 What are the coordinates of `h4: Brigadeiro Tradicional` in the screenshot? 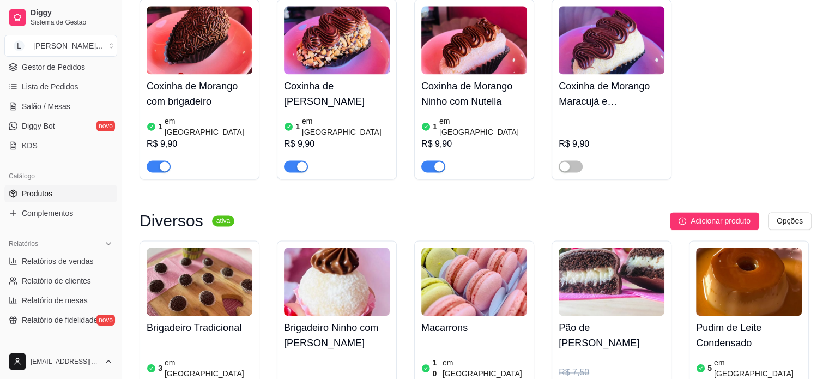 It's located at (200, 328).